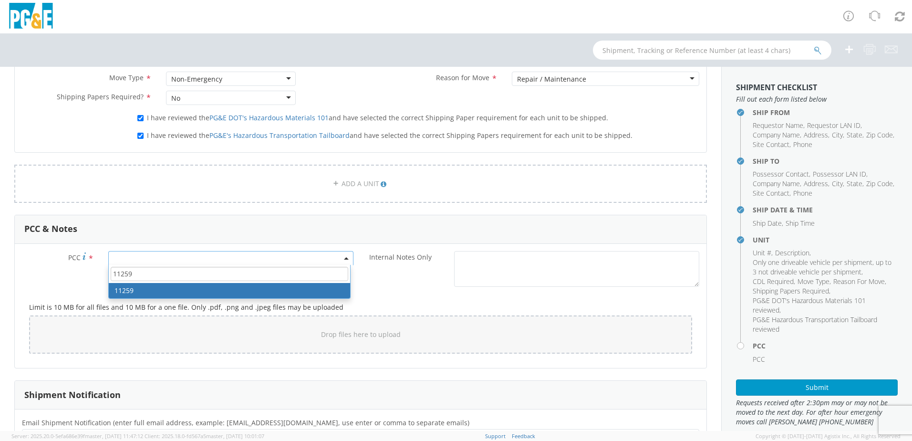  Describe the element at coordinates (77, 435) in the screenshot. I see `span: Server: 2025.20.0-5efa686e39f` at that location.